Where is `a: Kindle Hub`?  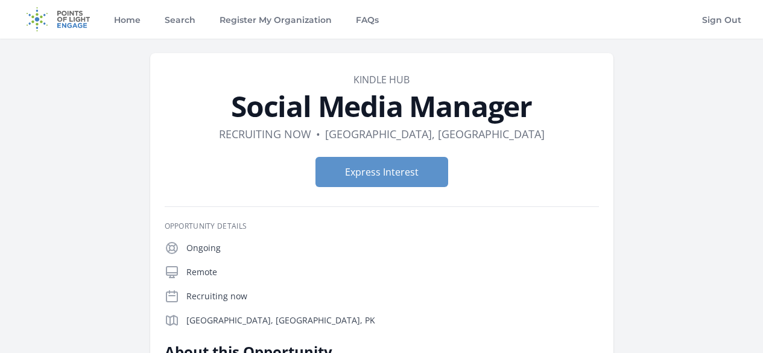 a: Kindle Hub is located at coordinates (381, 80).